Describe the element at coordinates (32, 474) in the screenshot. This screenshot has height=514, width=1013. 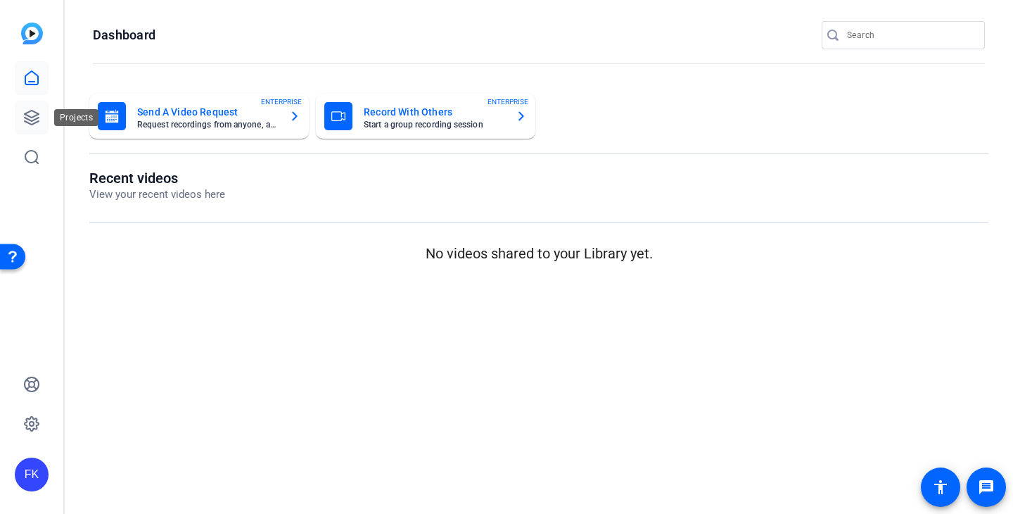
I see `div: FK` at that location.